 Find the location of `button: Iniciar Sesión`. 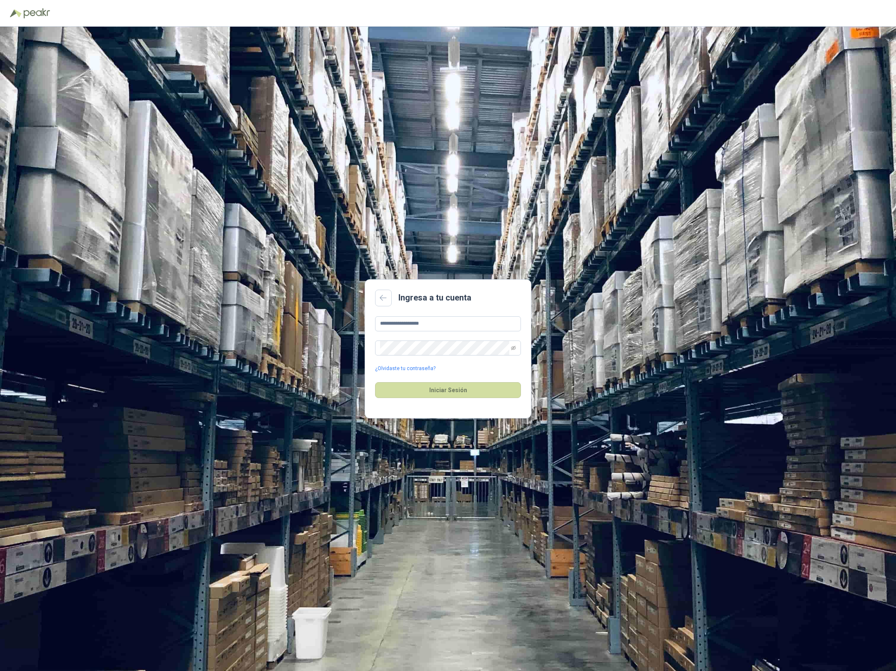

button: Iniciar Sesión is located at coordinates (448, 390).